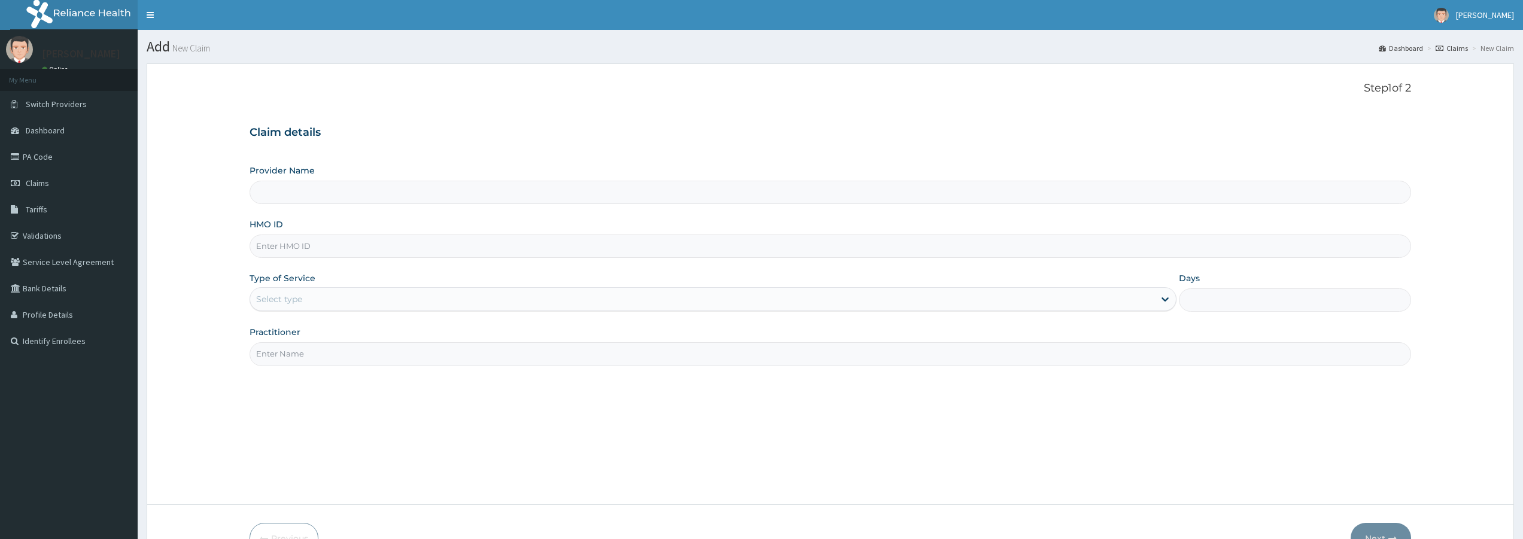 The width and height of the screenshot is (1523, 539). Describe the element at coordinates (282, 171) in the screenshot. I see `label: Provider Name` at that location.